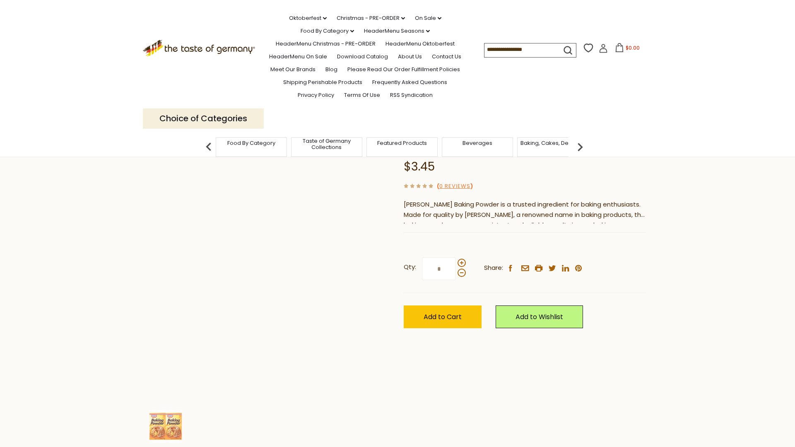 This screenshot has width=795, height=447. What do you see at coordinates (203, 118) in the screenshot?
I see `p: Choice of Categories` at bounding box center [203, 118].